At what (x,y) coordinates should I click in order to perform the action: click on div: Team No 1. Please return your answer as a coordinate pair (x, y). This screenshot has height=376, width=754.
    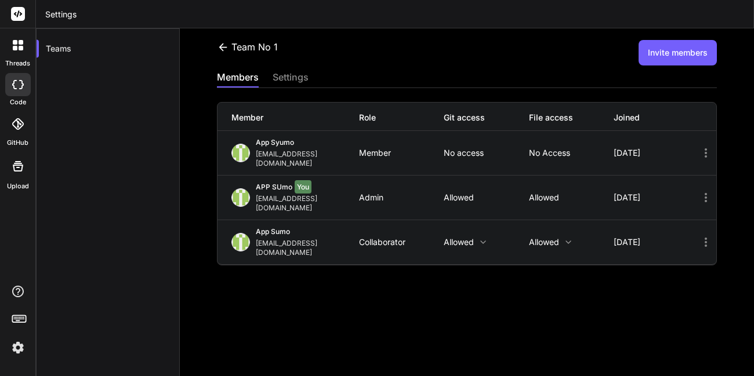
    Looking at the image, I should click on (247, 47).